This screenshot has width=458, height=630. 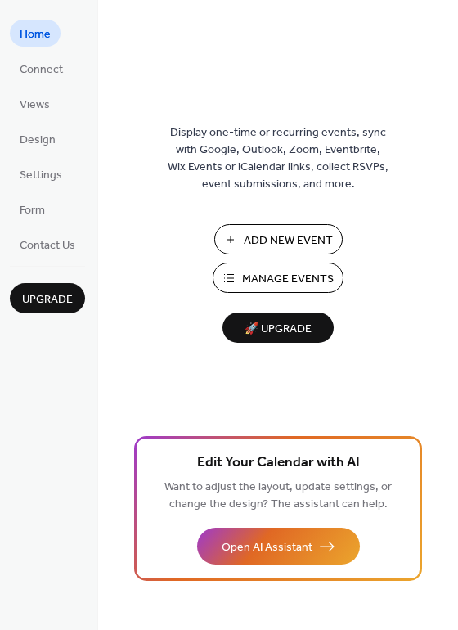 I want to click on a: Settings, so click(x=41, y=174).